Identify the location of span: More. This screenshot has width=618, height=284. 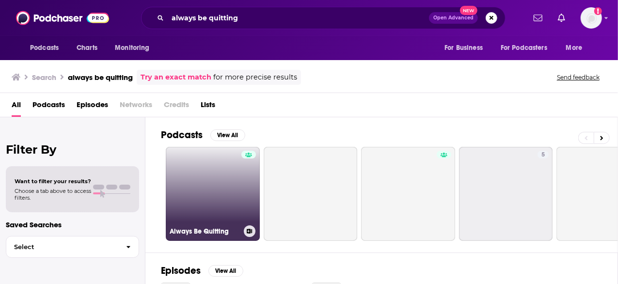
(574, 48).